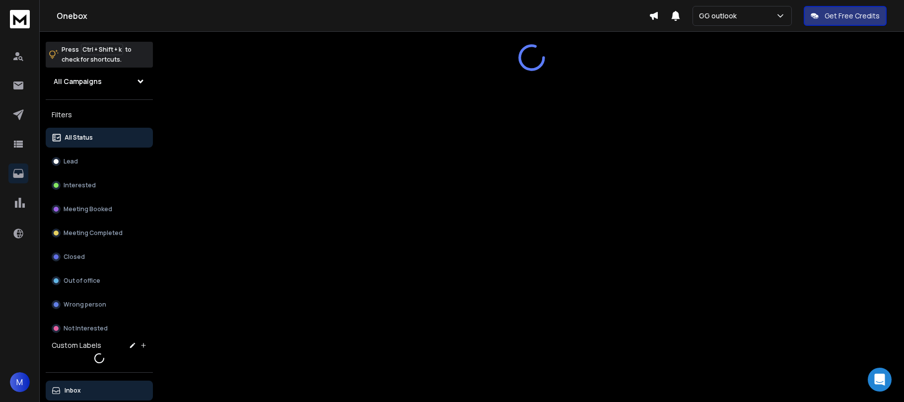  I want to click on p: Wrong person, so click(85, 304).